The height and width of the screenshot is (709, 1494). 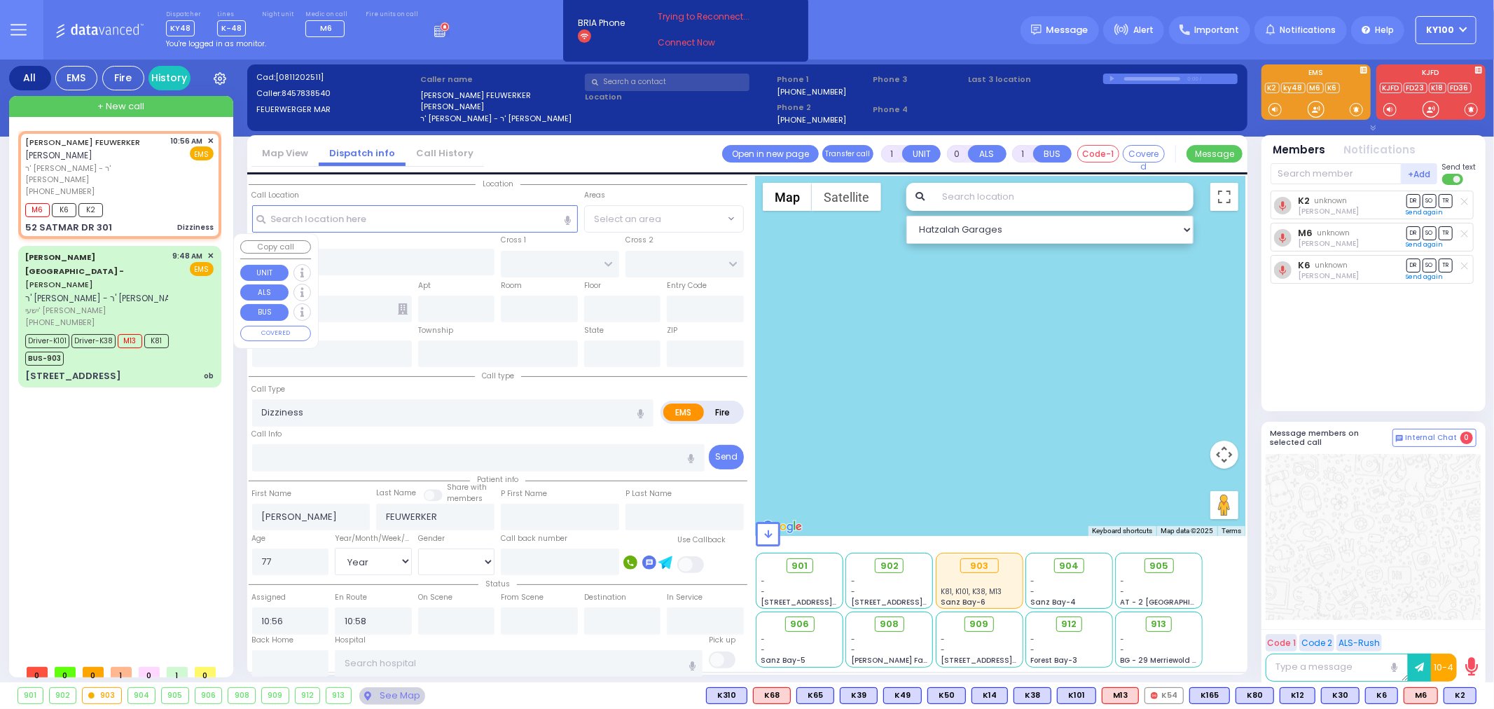 What do you see at coordinates (822, 79) in the screenshot?
I see `span: Phone 1` at bounding box center [822, 79].